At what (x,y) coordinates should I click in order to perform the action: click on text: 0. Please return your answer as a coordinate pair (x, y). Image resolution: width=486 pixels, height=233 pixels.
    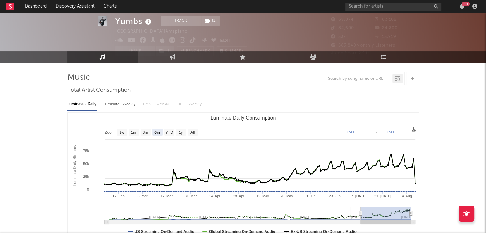
    Looking at the image, I should click on (88, 190).